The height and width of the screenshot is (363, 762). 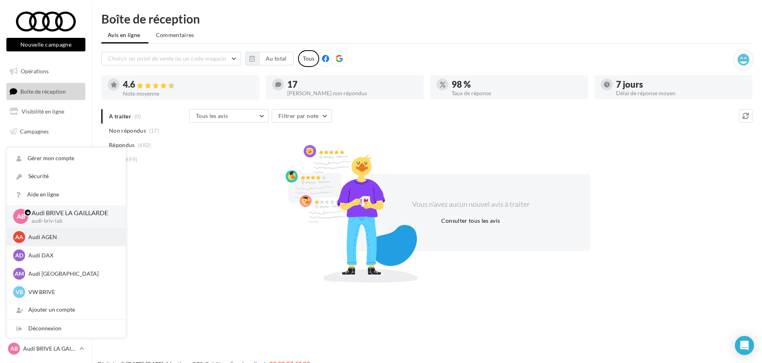 What do you see at coordinates (19, 274) in the screenshot?
I see `span: AM` at bounding box center [19, 274].